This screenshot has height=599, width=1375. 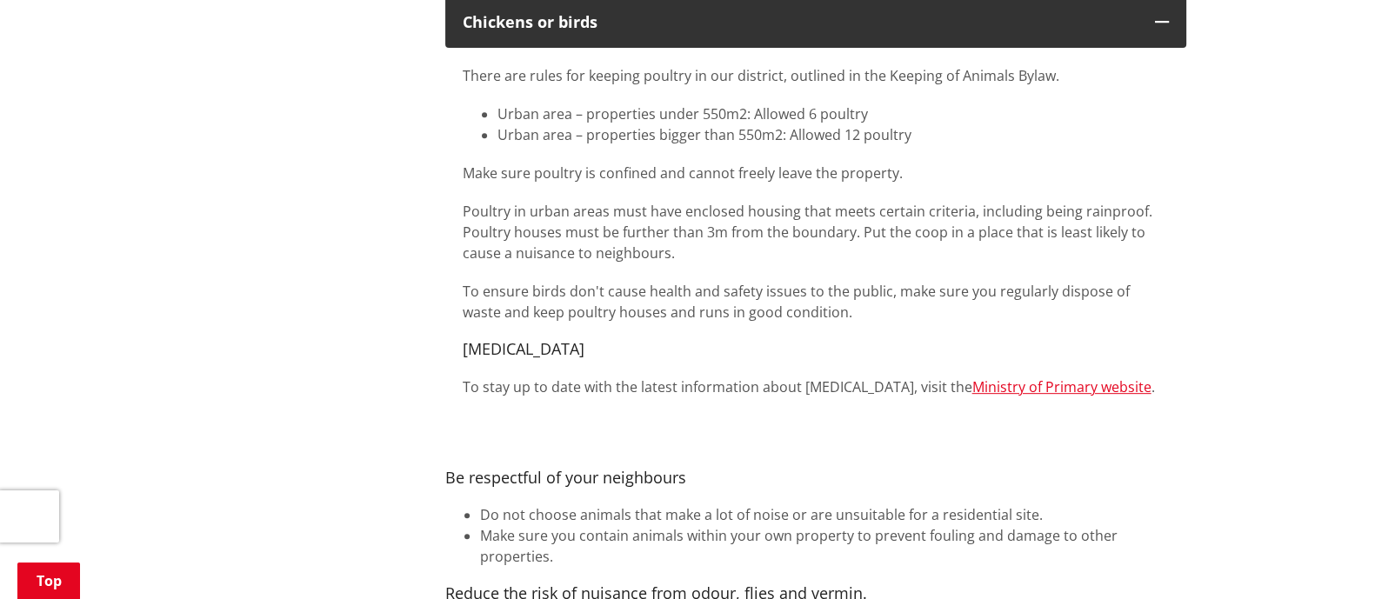 I want to click on p: Chickens or birds, so click(x=800, y=23).